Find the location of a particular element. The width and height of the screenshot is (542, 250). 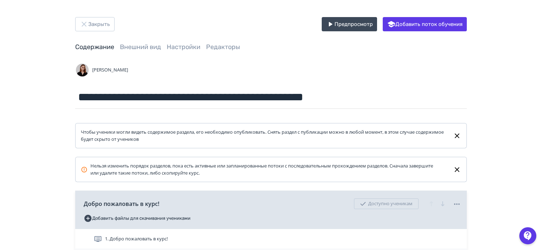

span: 1. Добро пожаловать в курс! is located at coordinates (136, 239).